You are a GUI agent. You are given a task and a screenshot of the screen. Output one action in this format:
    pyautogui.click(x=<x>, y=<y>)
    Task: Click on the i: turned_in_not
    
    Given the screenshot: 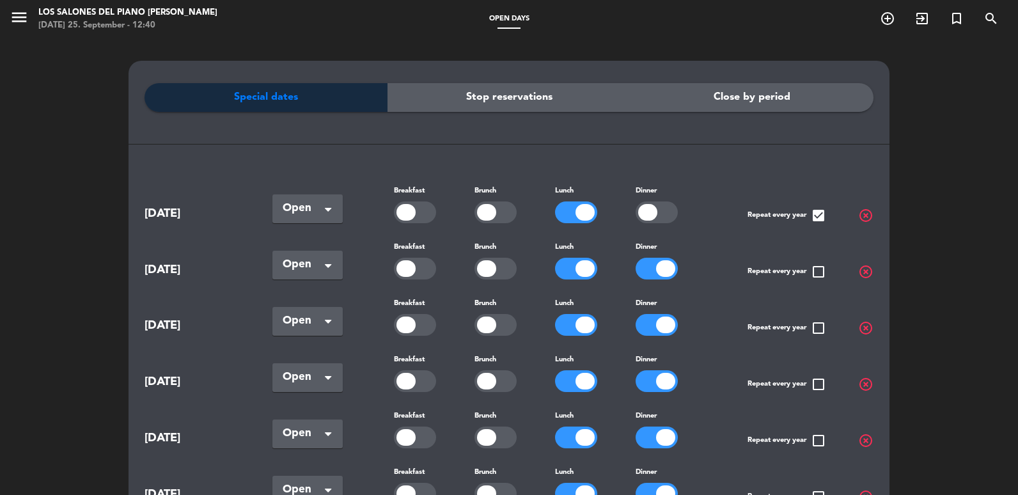 What is the action you would take?
    pyautogui.click(x=957, y=19)
    